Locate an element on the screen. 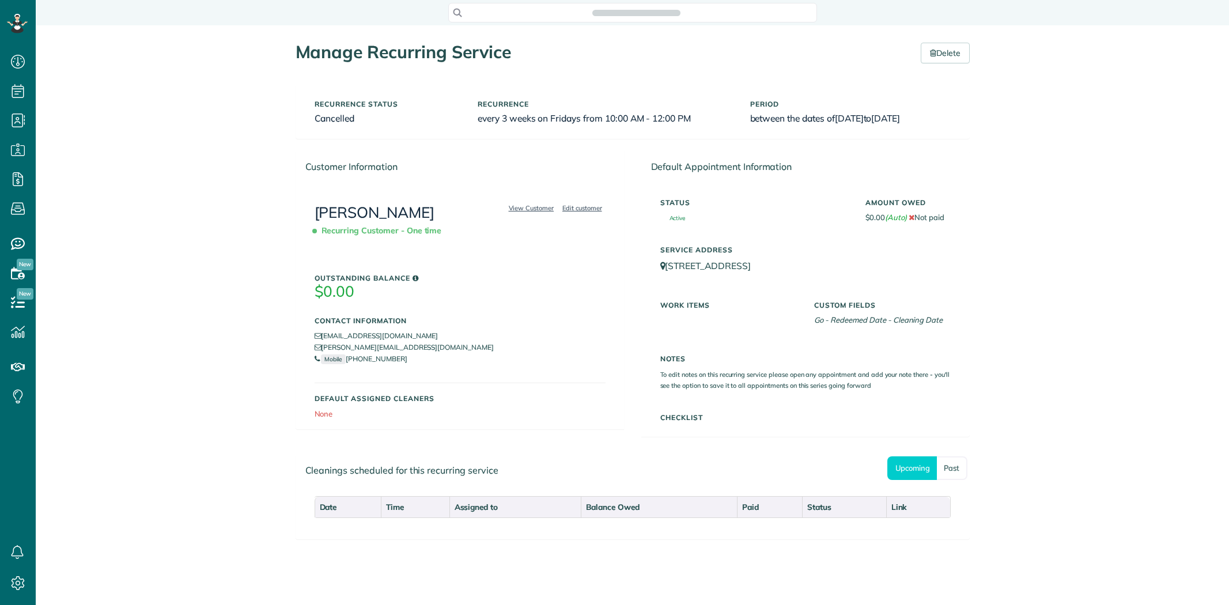  h5: Status is located at coordinates (754, 202).